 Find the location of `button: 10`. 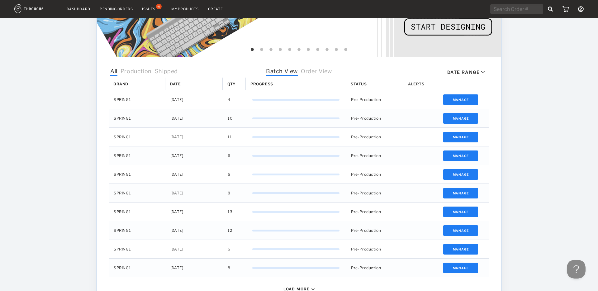

button: 10 is located at coordinates (336, 50).